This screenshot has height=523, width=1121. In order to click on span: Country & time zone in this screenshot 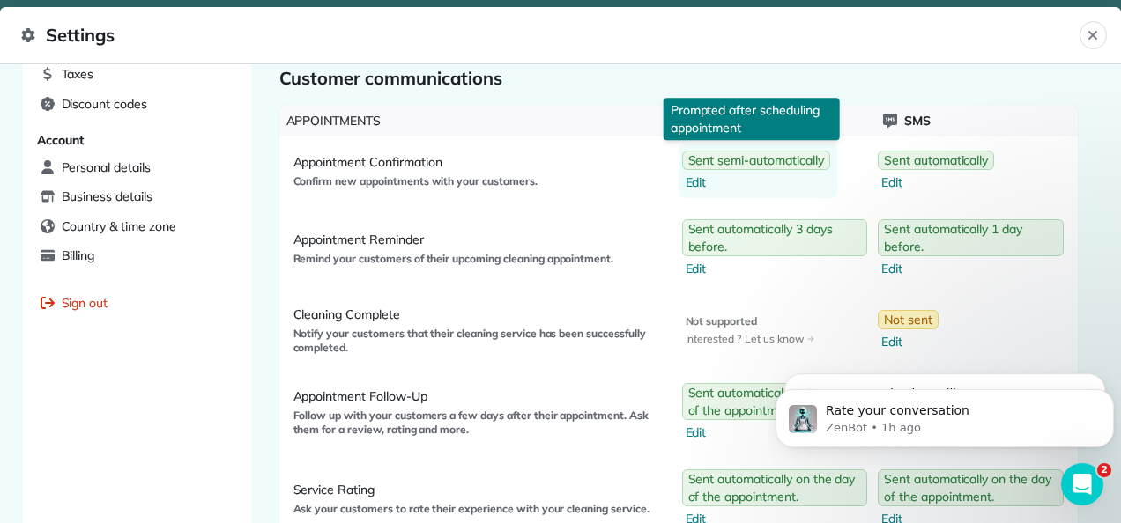, I will do `click(119, 226)`.